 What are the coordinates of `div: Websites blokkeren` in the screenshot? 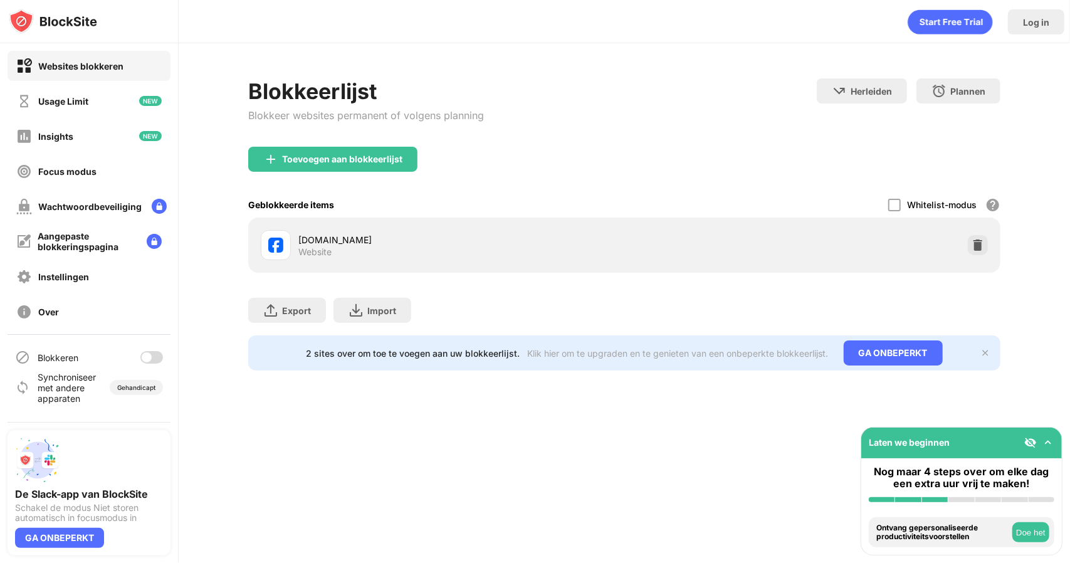 It's located at (81, 66).